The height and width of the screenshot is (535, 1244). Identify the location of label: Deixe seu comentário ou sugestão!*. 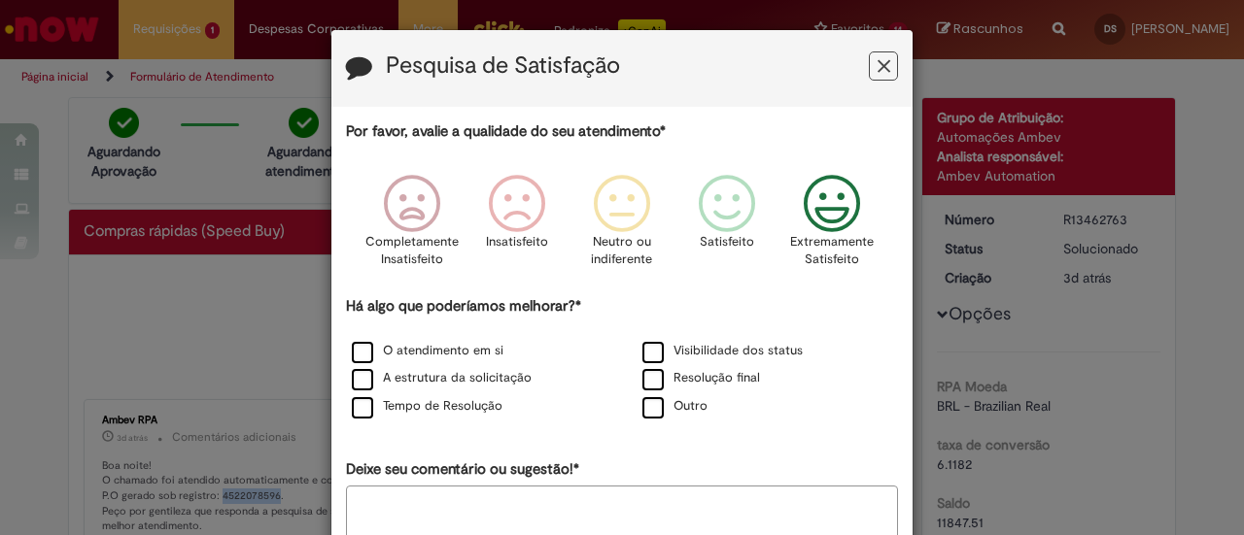
(462, 469).